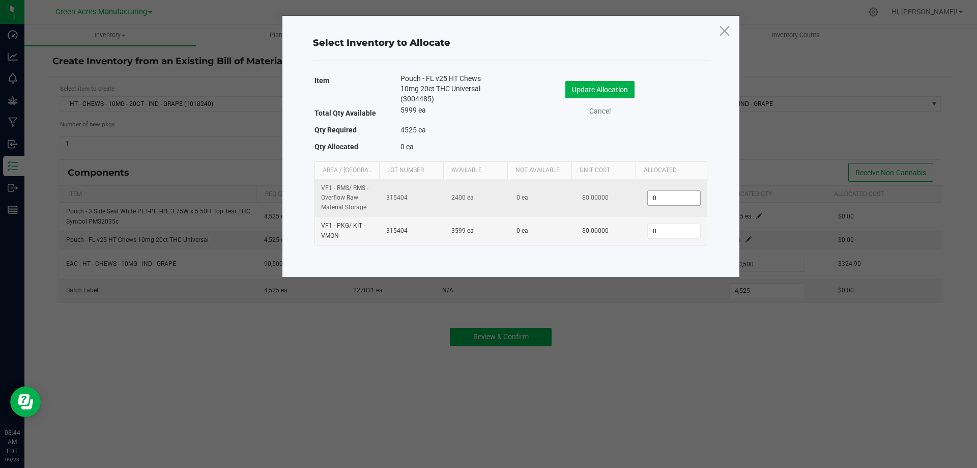 The width and height of the screenshot is (977, 468). Describe the element at coordinates (448, 89) in the screenshot. I see `span: Pouch - FL v25 HT Chews 10mg 20ct THC Universal (3004485)` at that location.